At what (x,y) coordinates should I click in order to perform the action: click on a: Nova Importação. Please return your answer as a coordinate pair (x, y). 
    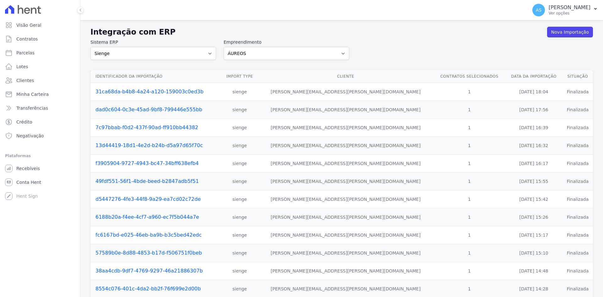
    Looking at the image, I should click on (570, 32).